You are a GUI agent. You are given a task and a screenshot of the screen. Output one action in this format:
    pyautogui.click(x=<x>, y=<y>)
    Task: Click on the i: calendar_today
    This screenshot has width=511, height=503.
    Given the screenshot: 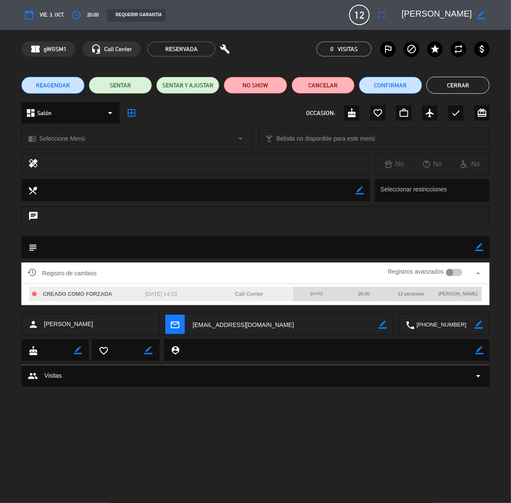 What is the action you would take?
    pyautogui.click(x=29, y=15)
    